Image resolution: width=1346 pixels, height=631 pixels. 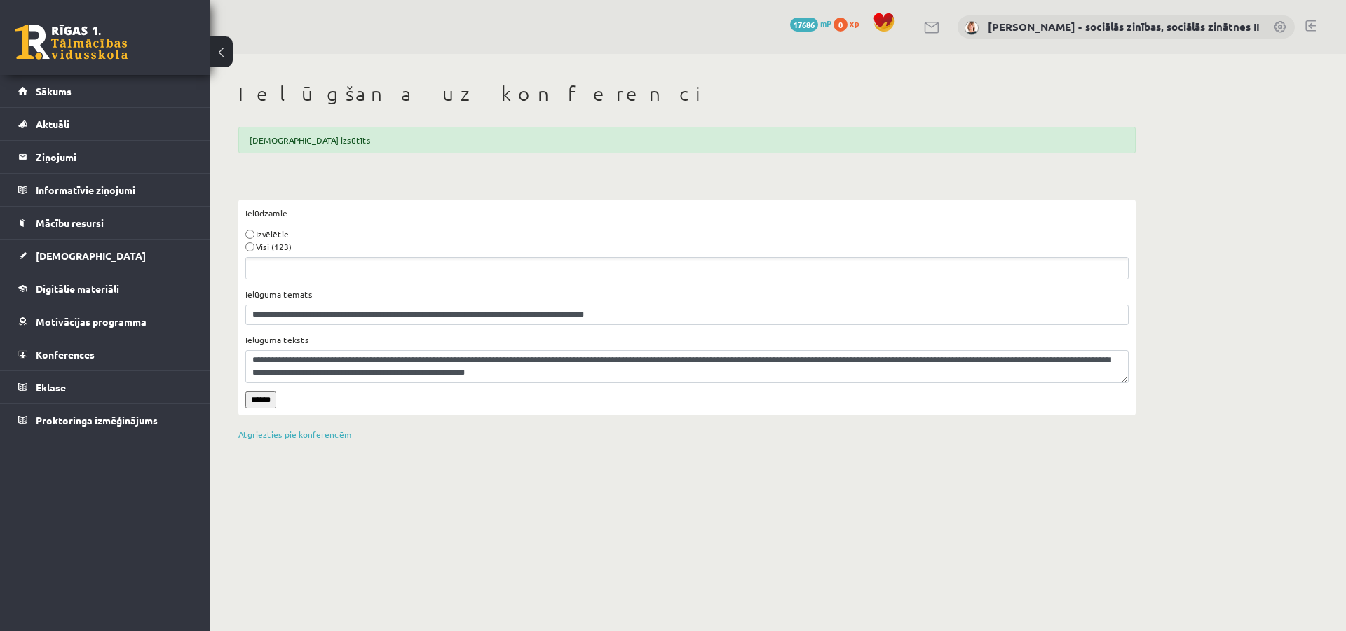 What do you see at coordinates (840, 25) in the screenshot?
I see `span: 0` at bounding box center [840, 25].